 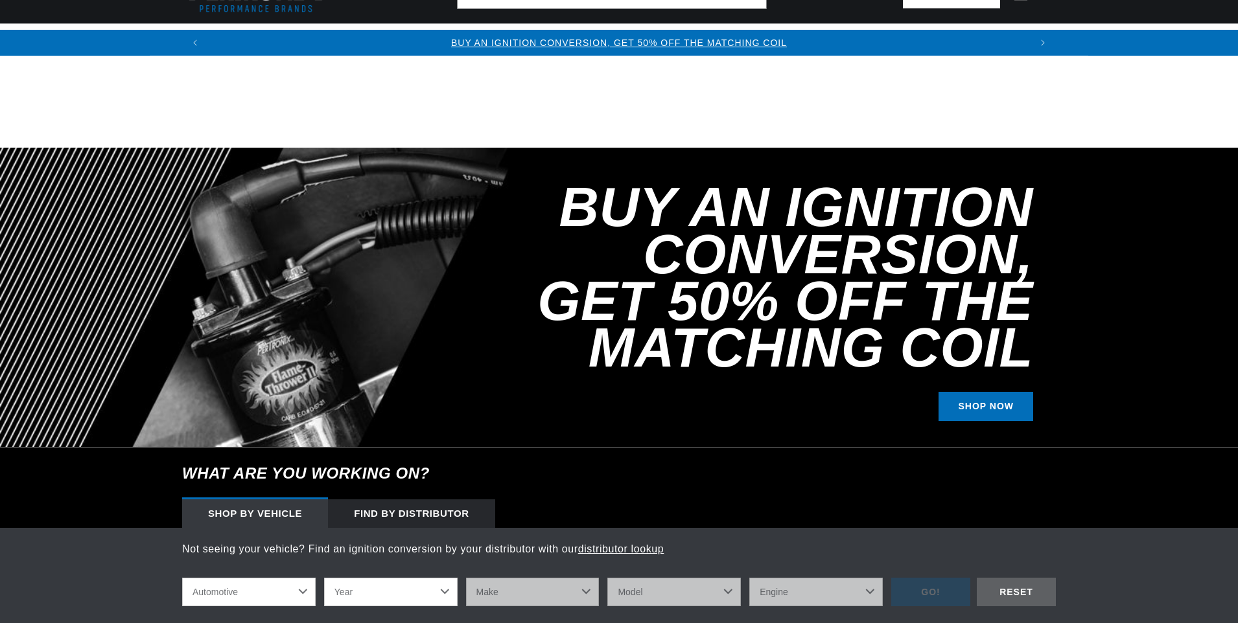 What do you see at coordinates (619, 43) in the screenshot?
I see `div: Announcement` at bounding box center [619, 43].